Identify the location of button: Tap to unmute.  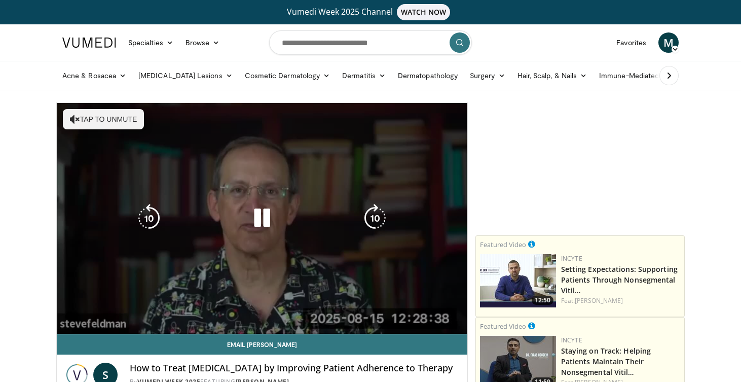
(103, 119).